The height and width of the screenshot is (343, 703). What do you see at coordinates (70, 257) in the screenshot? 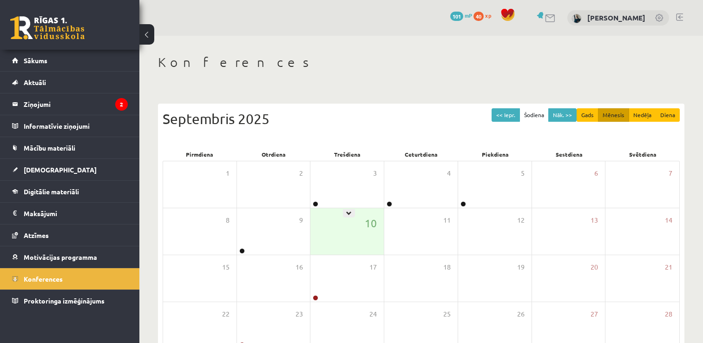
I see `a: Motivācijas programma` at bounding box center [70, 257].